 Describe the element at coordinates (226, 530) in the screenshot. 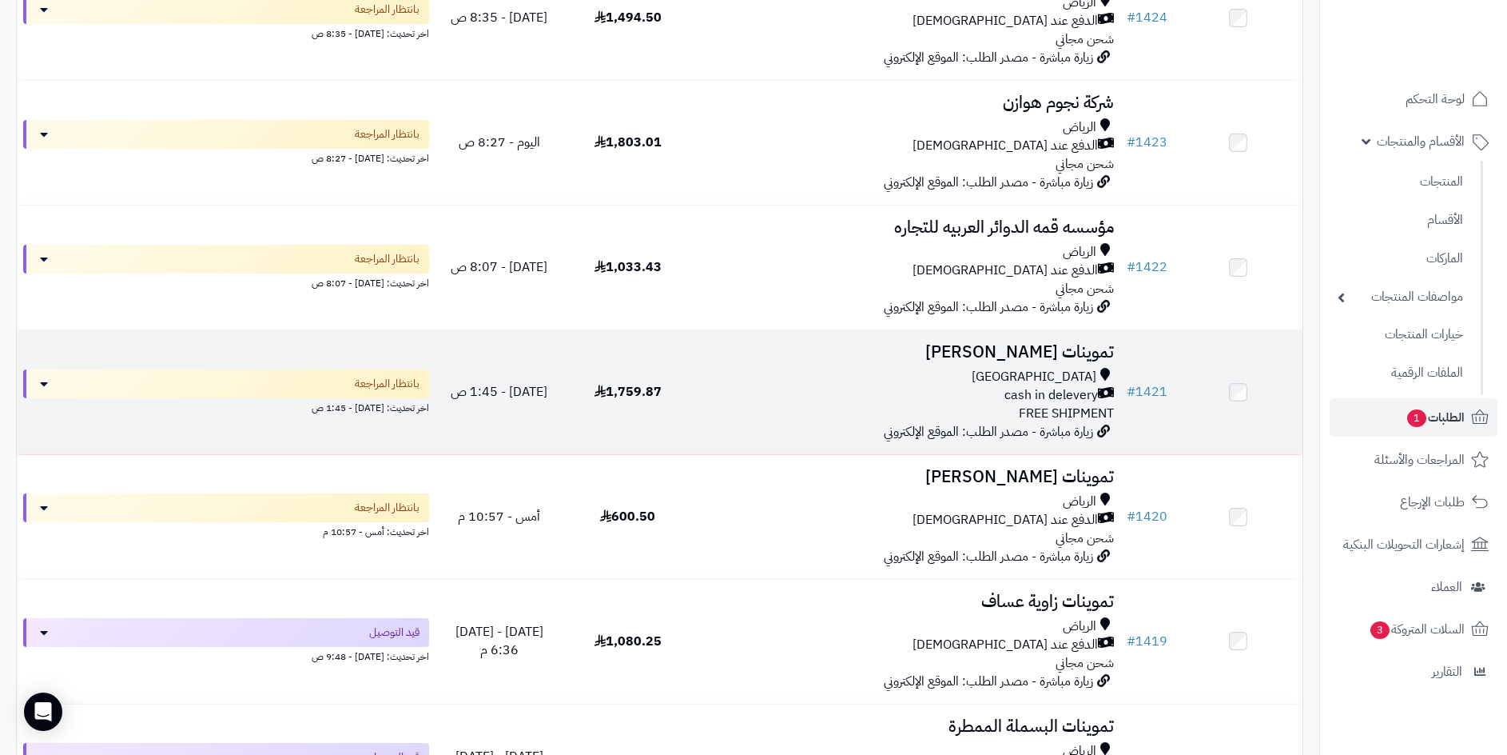

I see `div: اخر تحديث: أمس - 10:57 م` at that location.